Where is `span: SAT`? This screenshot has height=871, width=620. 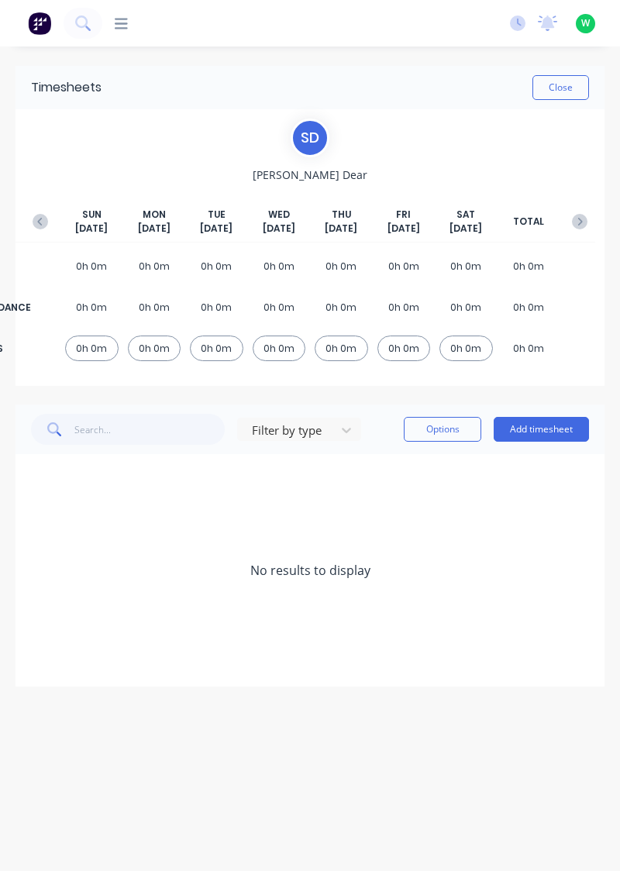
span: SAT is located at coordinates (466, 215).